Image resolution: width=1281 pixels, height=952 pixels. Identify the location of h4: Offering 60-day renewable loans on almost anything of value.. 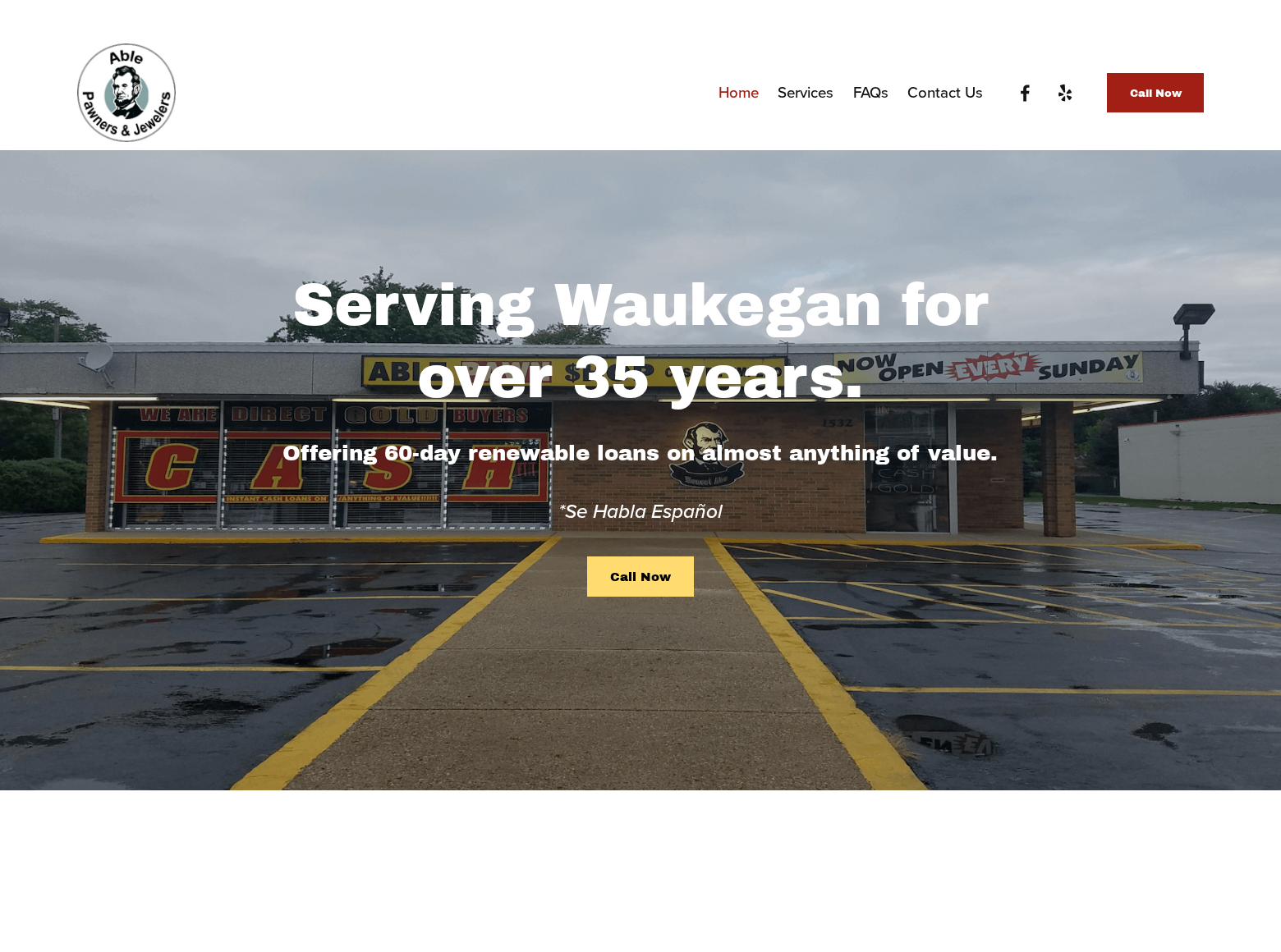
(641, 454).